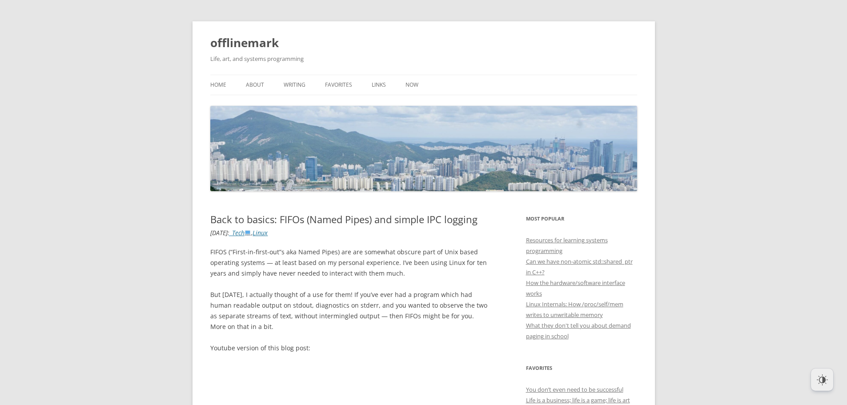 Image resolution: width=847 pixels, height=405 pixels. Describe the element at coordinates (294, 85) in the screenshot. I see `a: Writing` at that location.